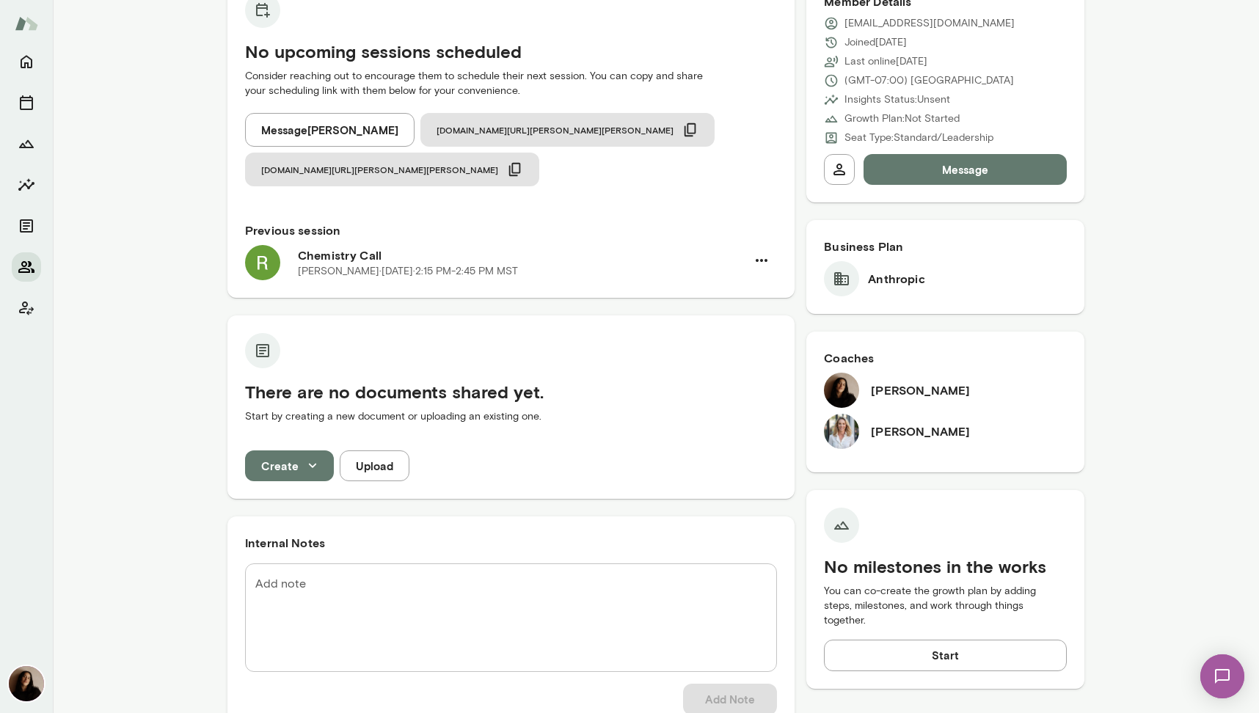  What do you see at coordinates (945, 655) in the screenshot?
I see `button: Start` at bounding box center [945, 655].